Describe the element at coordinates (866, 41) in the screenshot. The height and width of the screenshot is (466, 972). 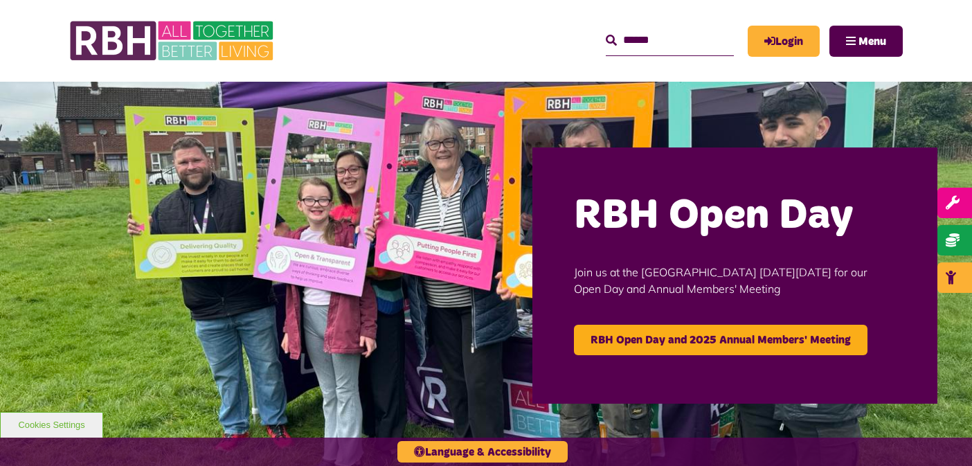
I see `button: Navigation` at that location.